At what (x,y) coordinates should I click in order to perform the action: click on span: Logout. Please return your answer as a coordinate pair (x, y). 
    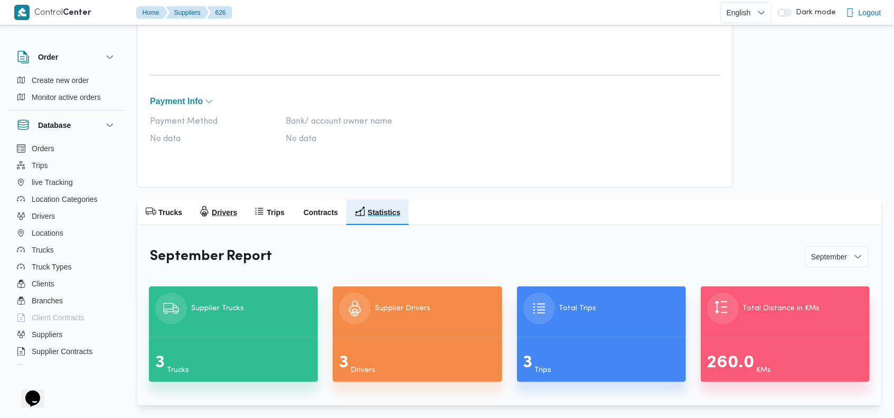
    Looking at the image, I should click on (870, 13).